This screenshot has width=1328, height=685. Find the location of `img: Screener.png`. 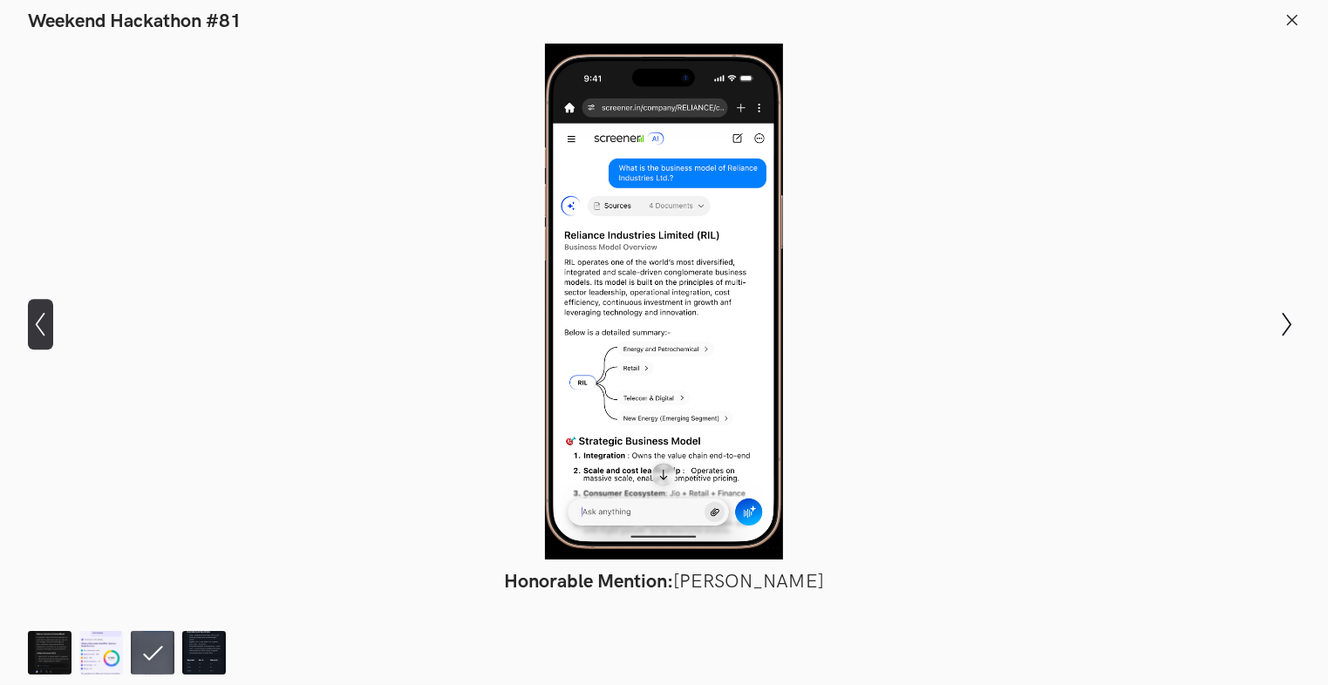

img: Screener.png is located at coordinates (50, 653).